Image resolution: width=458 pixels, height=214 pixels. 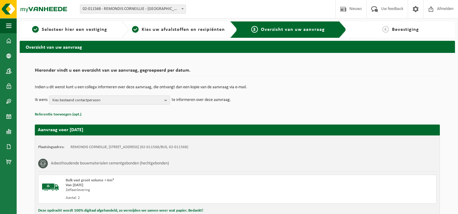 I want to click on span: Selecteer hier een vestiging, so click(x=75, y=30).